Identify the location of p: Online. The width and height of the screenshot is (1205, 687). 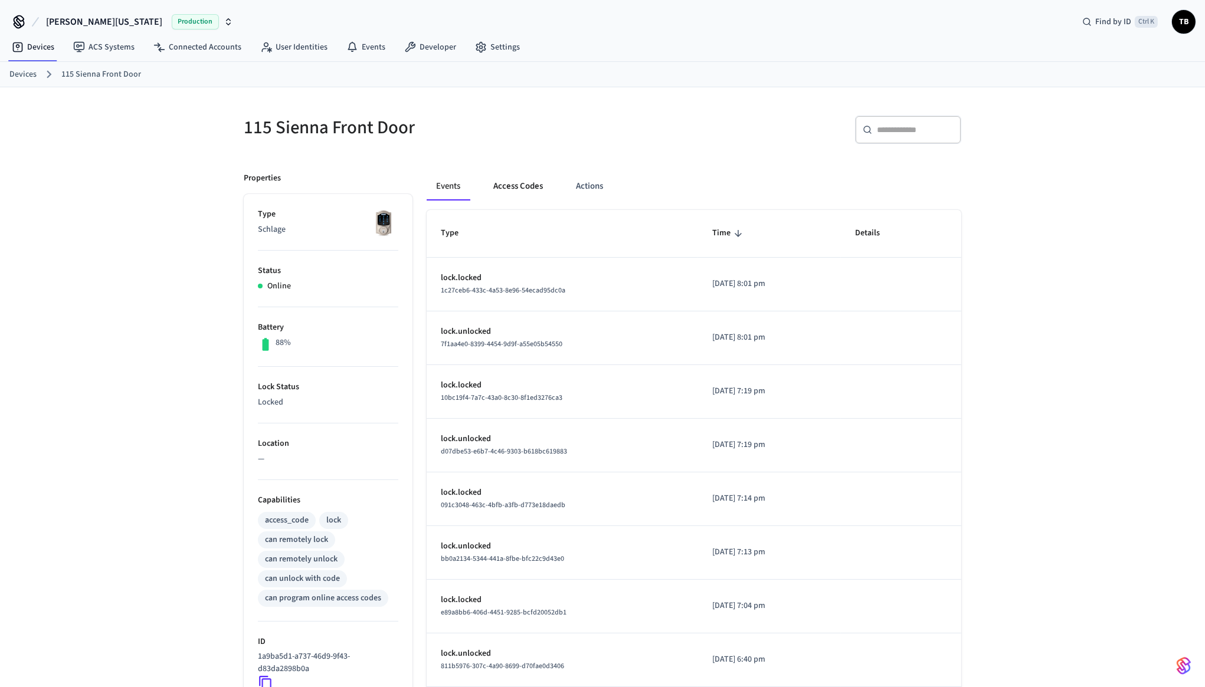
(279, 286).